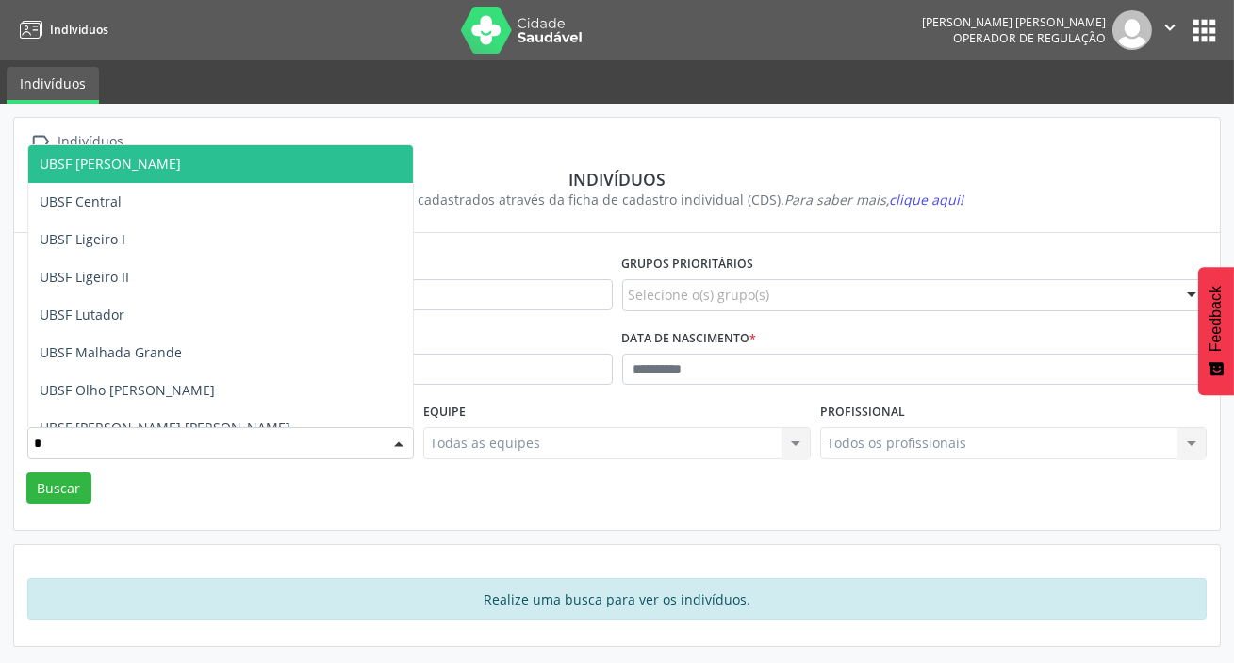 The width and height of the screenshot is (1234, 663). Describe the element at coordinates (110, 352) in the screenshot. I see `span: UBSF Malhada Grande` at that location.